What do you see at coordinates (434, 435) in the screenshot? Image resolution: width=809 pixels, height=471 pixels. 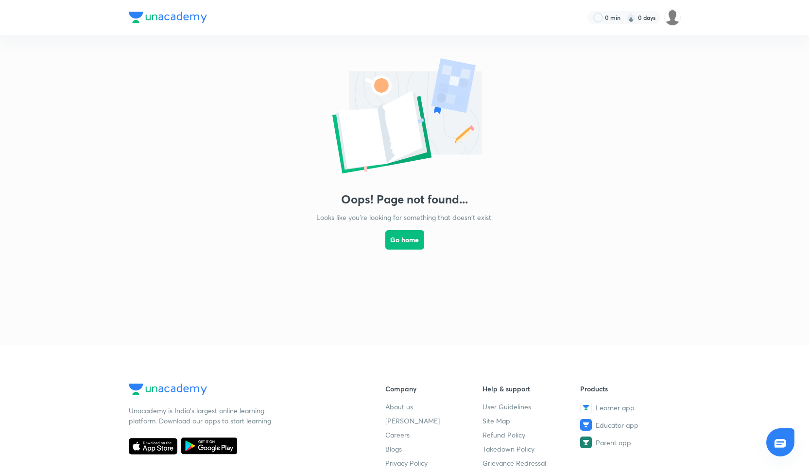 I see `a: Careers` at bounding box center [434, 435].